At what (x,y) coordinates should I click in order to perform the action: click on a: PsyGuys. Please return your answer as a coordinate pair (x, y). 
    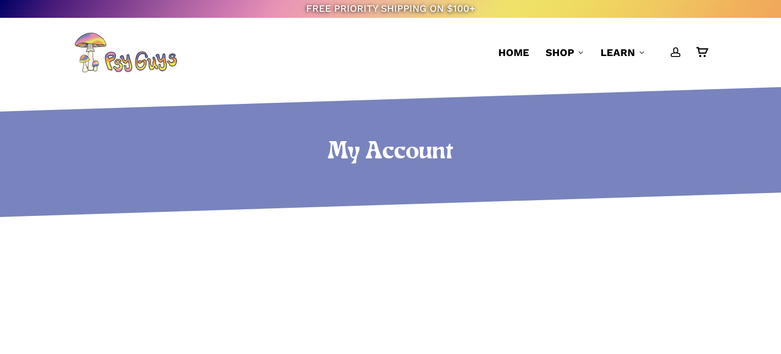
    Looking at the image, I should click on (126, 52).